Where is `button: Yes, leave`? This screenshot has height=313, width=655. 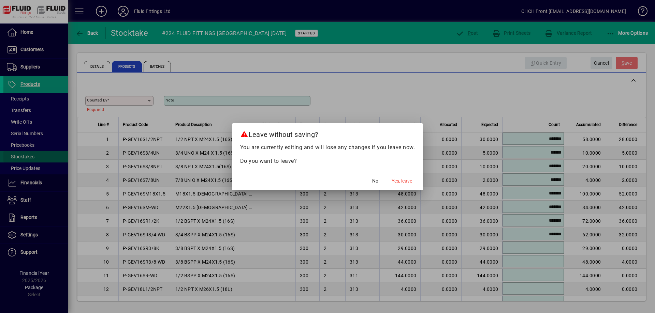 button: Yes, leave is located at coordinates (402, 181).